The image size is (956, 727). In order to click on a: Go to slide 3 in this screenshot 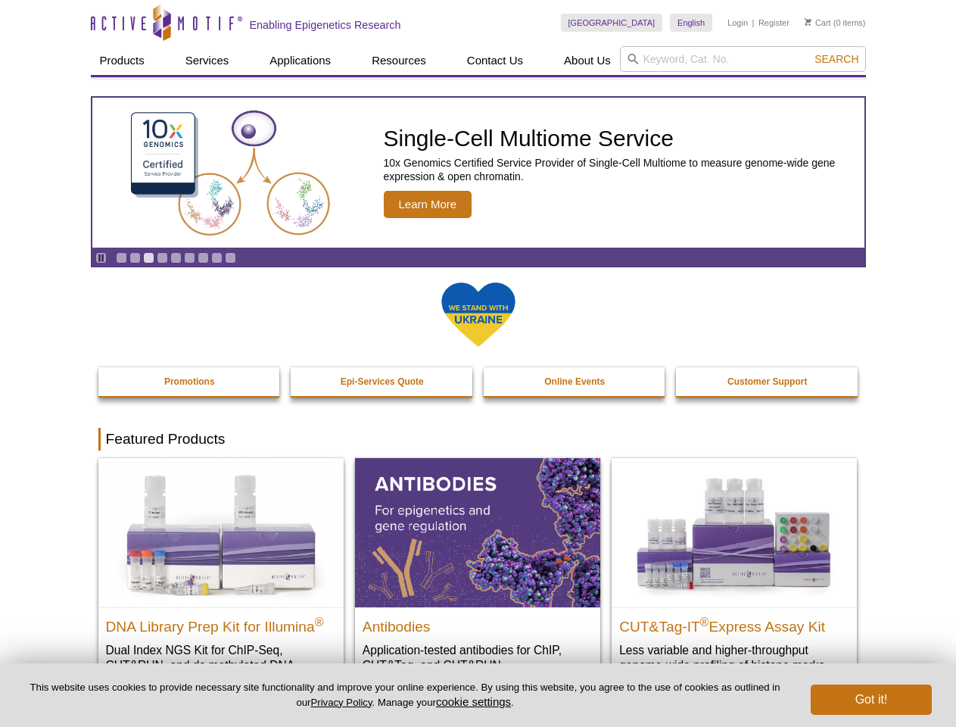, I will do `click(148, 257)`.